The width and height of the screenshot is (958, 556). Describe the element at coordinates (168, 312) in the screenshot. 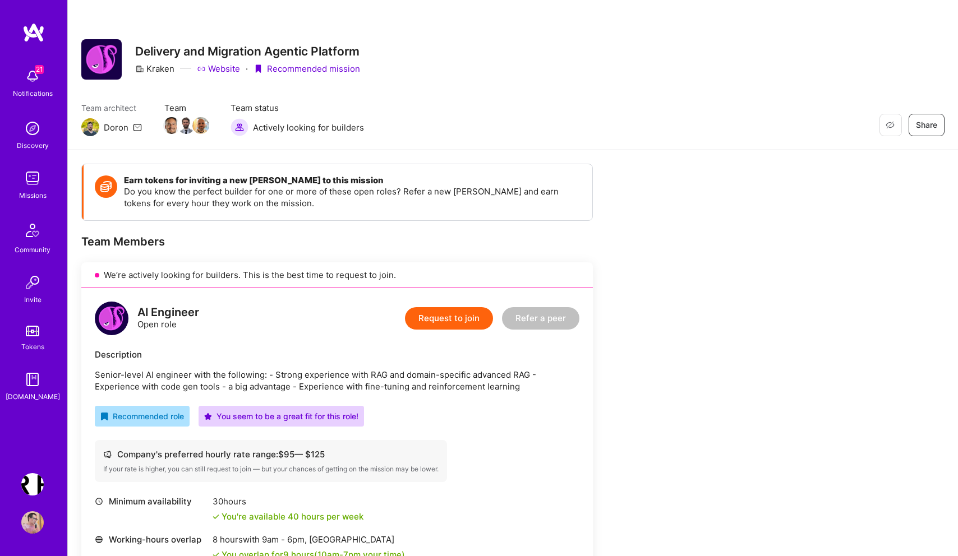

I see `div: AI Engineer` at that location.